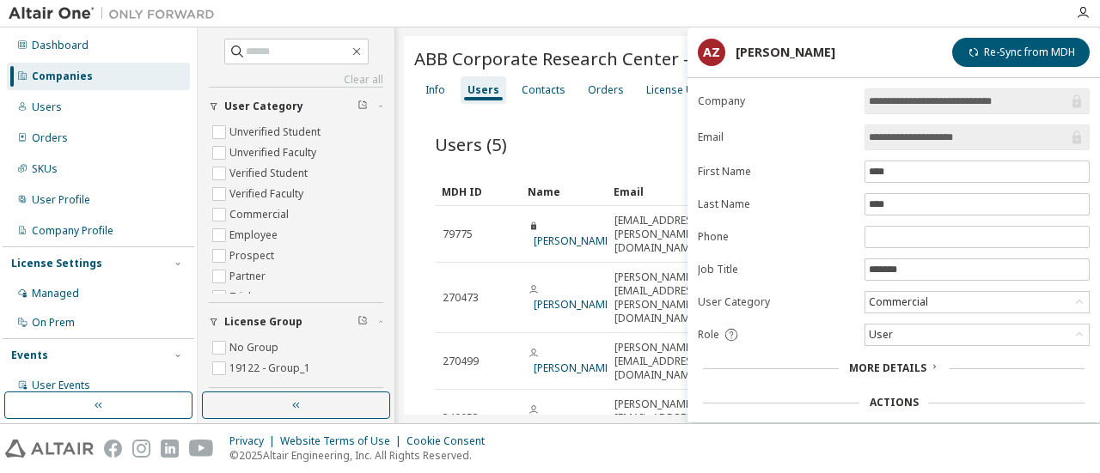 This screenshot has width=1100, height=473. Describe the element at coordinates (141, 448) in the screenshot. I see `img: instagram.svg` at that location.